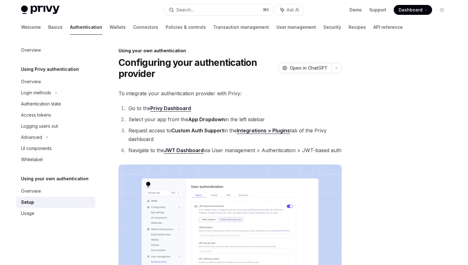  Describe the element at coordinates (184, 150) in the screenshot. I see `a: JWT Dashboard` at that location.